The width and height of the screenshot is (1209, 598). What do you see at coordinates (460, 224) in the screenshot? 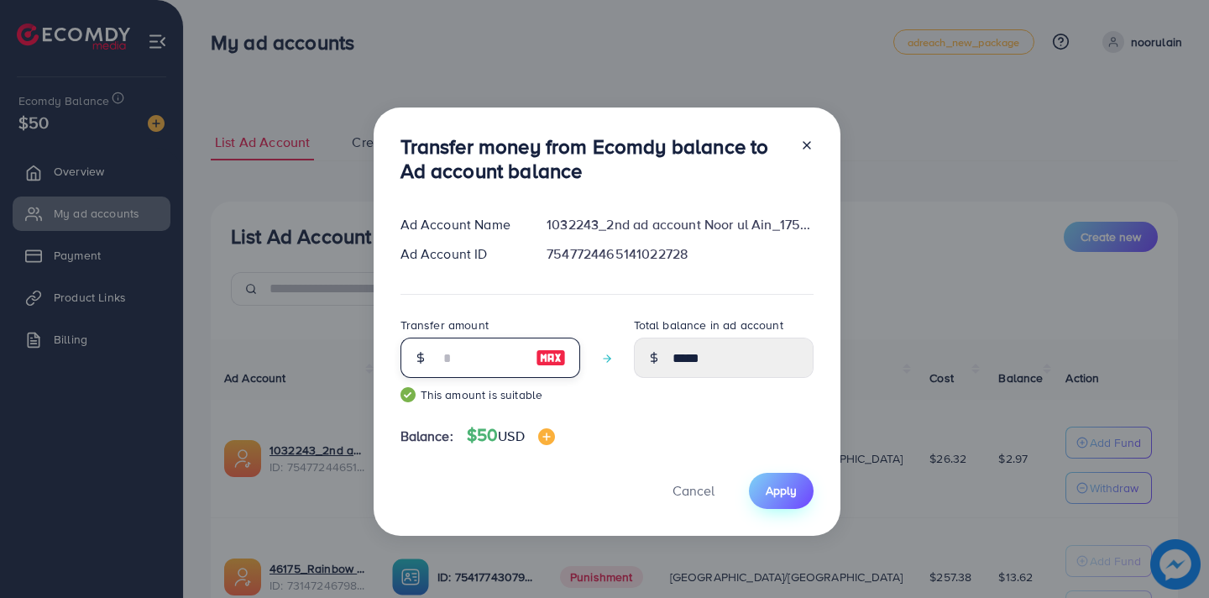
I see `div: Ad Account Name` at bounding box center [460, 224].